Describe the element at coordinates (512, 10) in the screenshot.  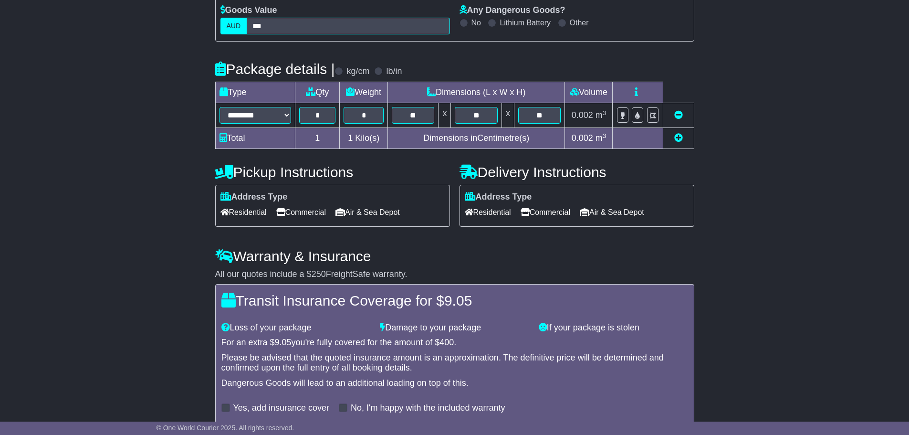
I see `label: Any Dangerous Goods?` at that location.